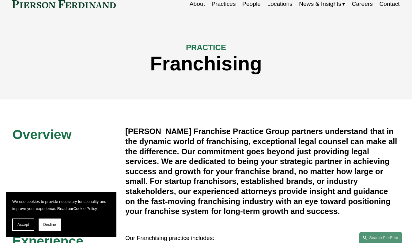  I want to click on a: Search this site, so click(381, 238).